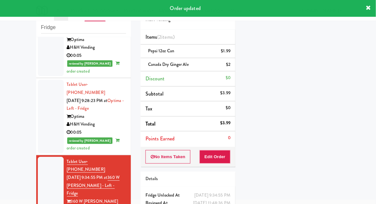 This screenshot has width=376, height=204. What do you see at coordinates (155, 79) in the screenshot?
I see `span: Discount` at bounding box center [155, 79].